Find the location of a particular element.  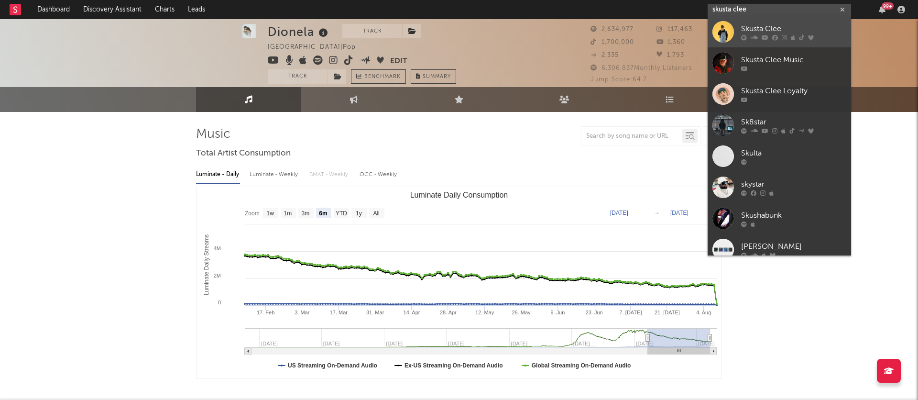

div: Skusta Clee Music is located at coordinates (794, 60).